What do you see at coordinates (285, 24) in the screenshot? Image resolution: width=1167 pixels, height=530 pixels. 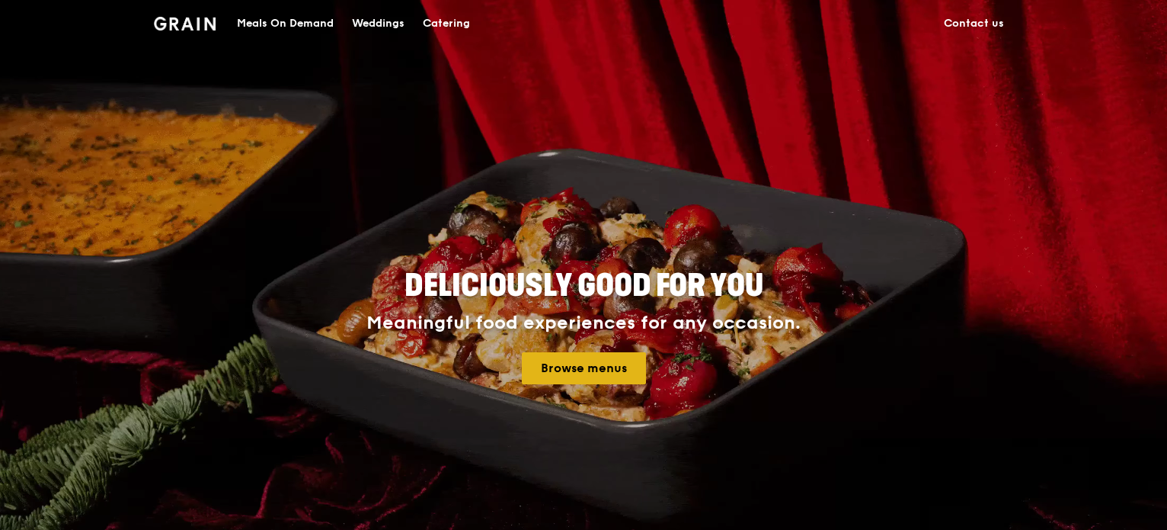 I see `div: Meals On Demand` at bounding box center [285, 24].